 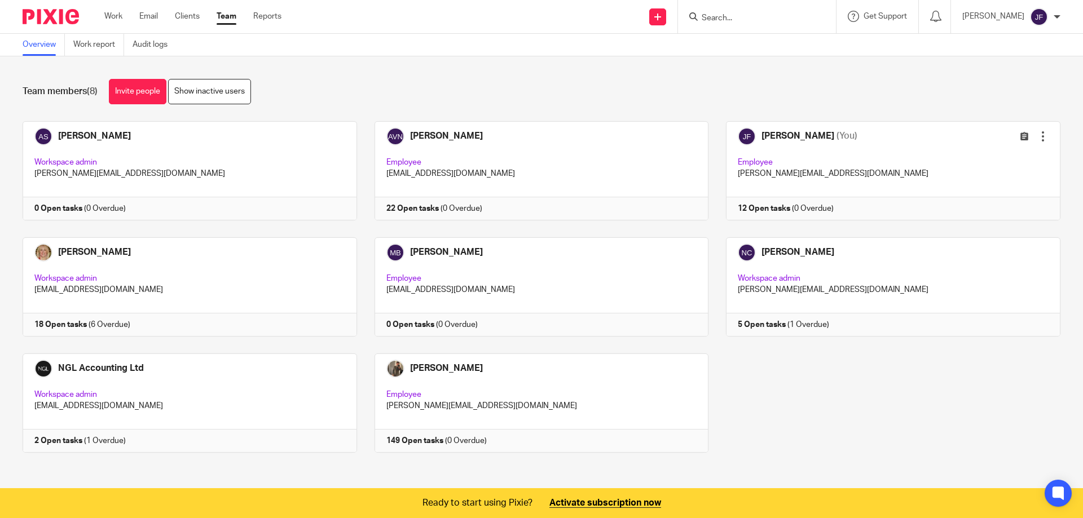 What do you see at coordinates (60, 91) in the screenshot?
I see `h1: Team members` at bounding box center [60, 91].